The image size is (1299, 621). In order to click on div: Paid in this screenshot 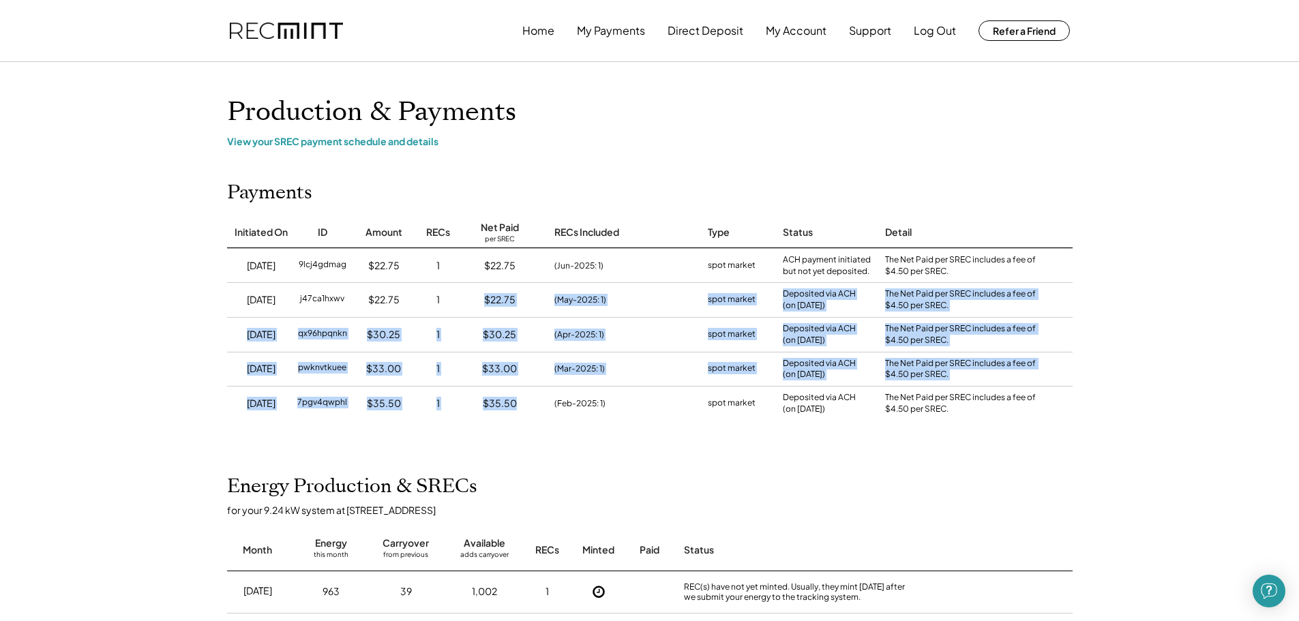, I will do `click(649, 550)`.